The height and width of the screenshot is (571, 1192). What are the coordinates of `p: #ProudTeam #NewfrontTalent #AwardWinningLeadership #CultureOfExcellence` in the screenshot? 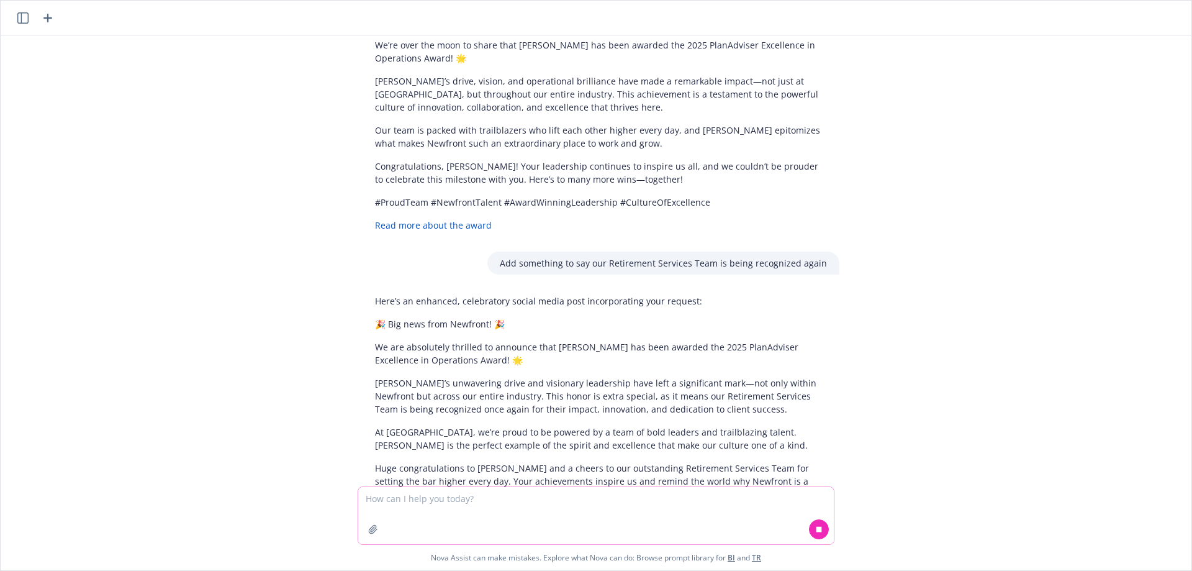 It's located at (601, 202).